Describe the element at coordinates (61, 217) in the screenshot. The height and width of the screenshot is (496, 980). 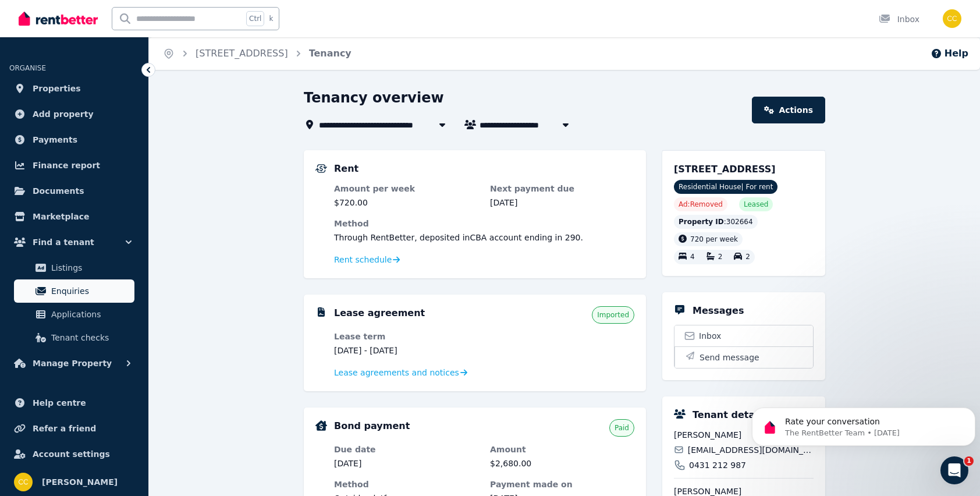
I see `span: Marketplace` at that location.